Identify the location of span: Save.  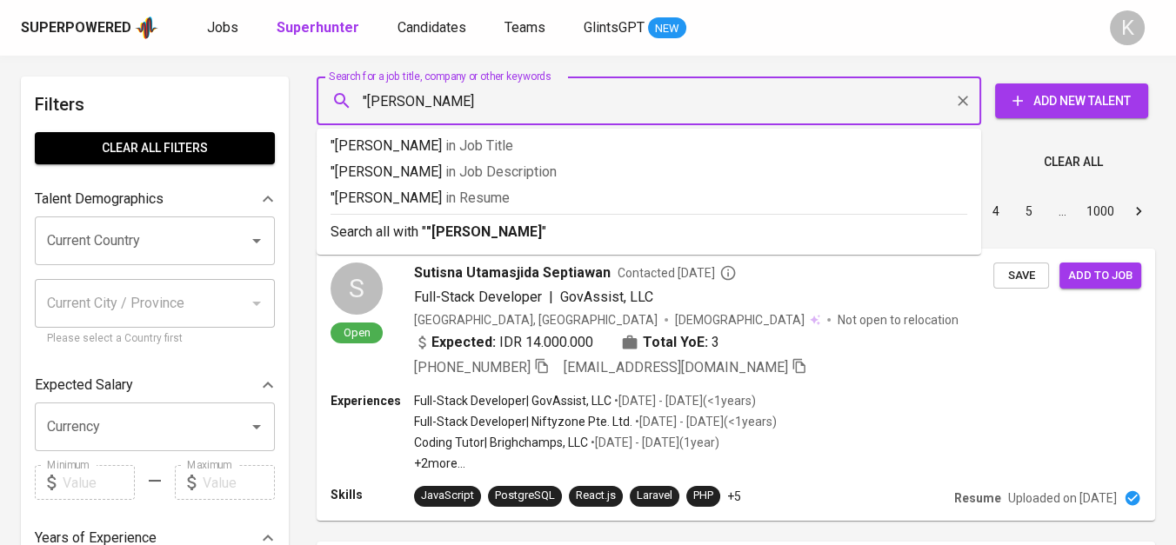
(1021, 276).